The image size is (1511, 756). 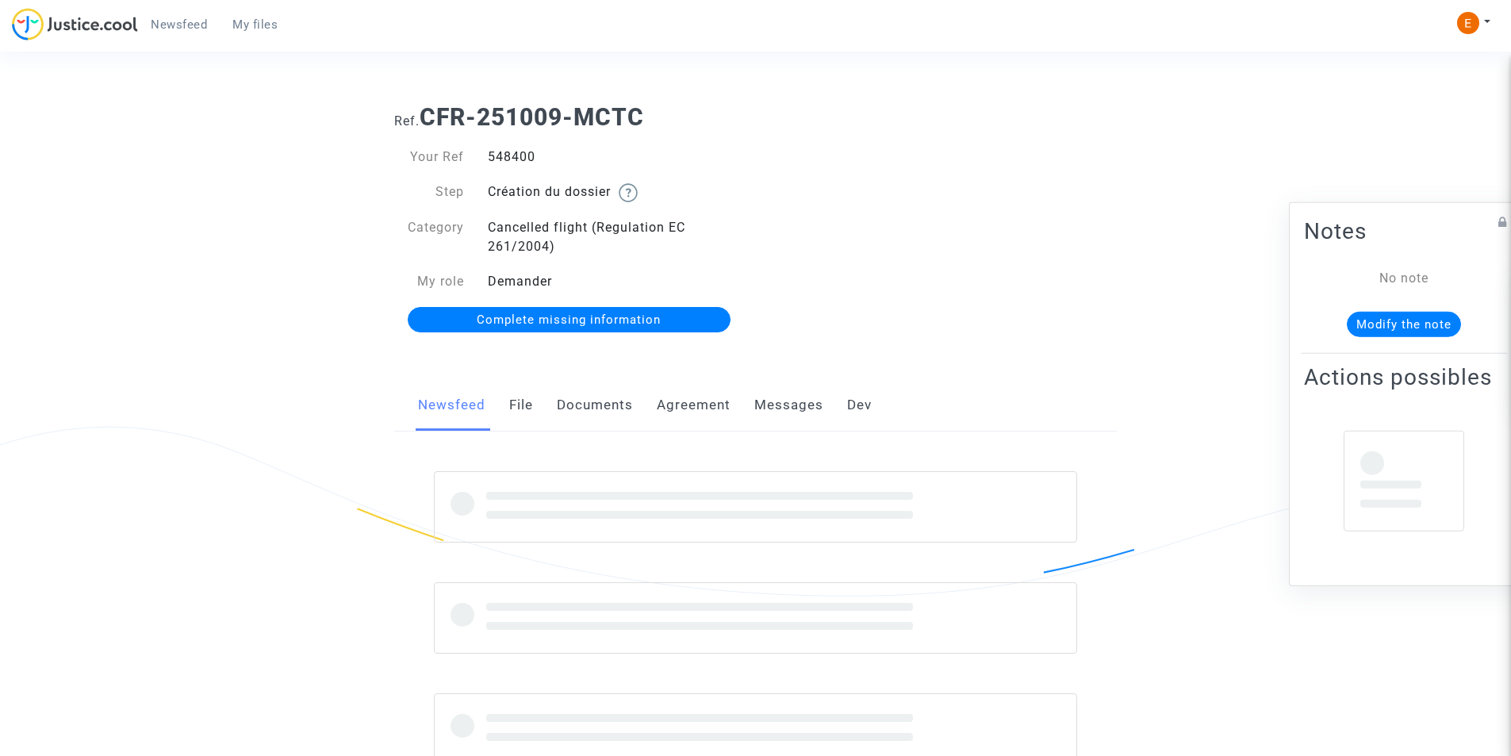 I want to click on a: Documents, so click(x=595, y=405).